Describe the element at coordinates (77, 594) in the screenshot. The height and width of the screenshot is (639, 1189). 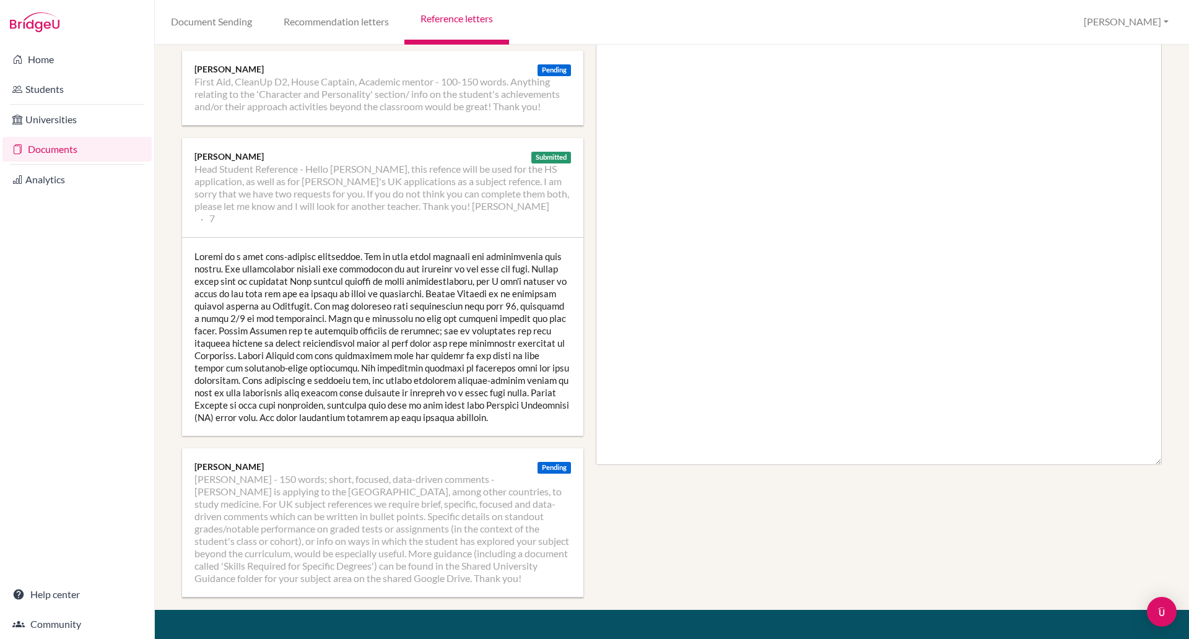
I see `a: Help center` at that location.